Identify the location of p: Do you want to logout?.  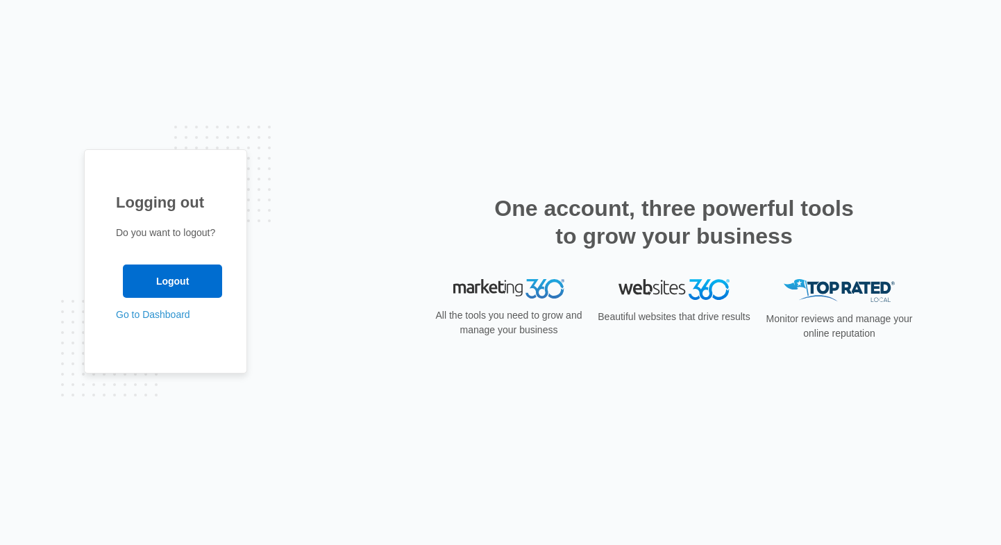
(165, 233).